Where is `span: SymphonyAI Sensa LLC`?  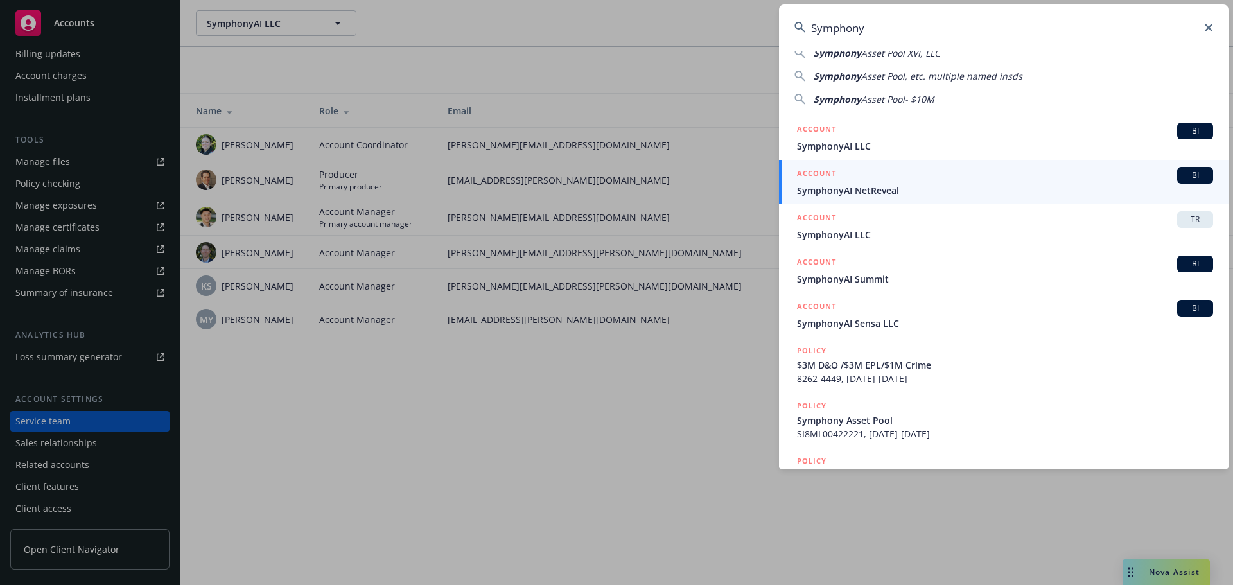 span: SymphonyAI Sensa LLC is located at coordinates (1005, 323).